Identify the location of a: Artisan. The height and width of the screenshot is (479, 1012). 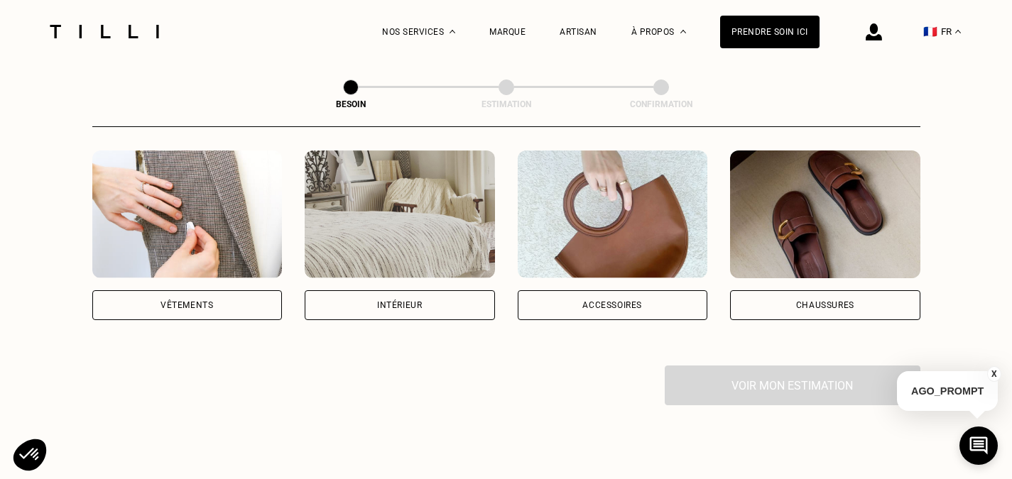
(578, 32).